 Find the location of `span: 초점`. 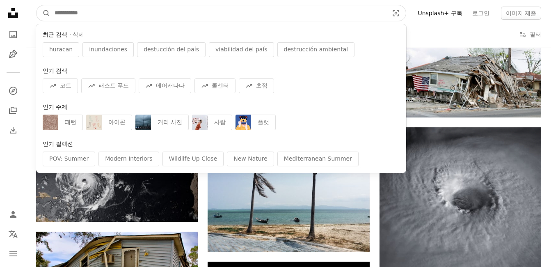

span: 초점 is located at coordinates (262, 86).